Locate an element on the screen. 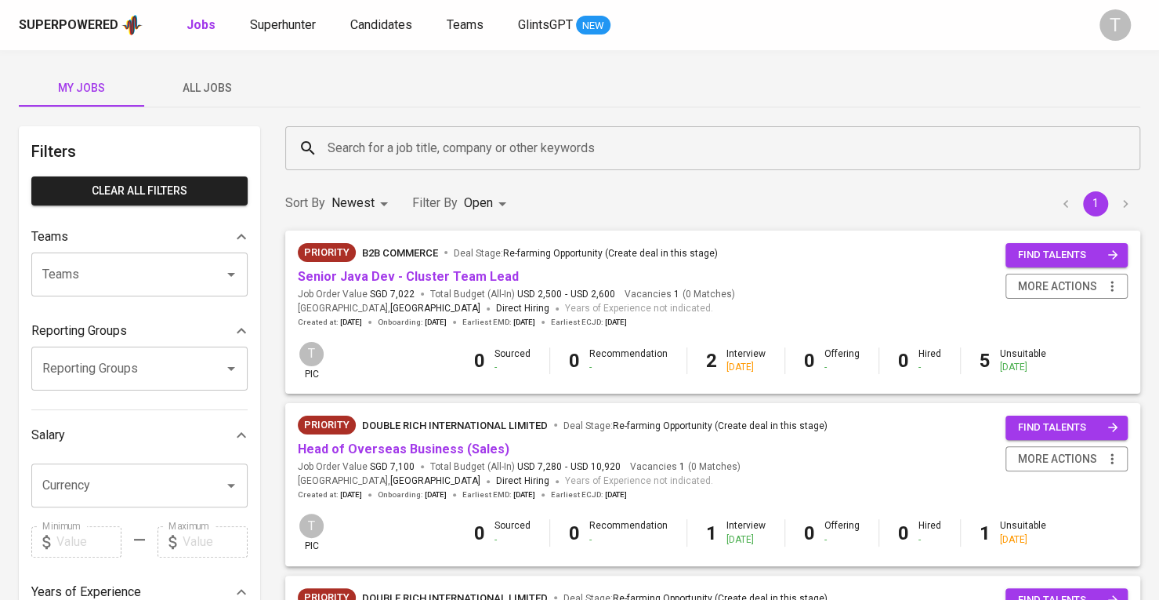 This screenshot has width=1159, height=600. nav: pagination navigation is located at coordinates (1096, 204).